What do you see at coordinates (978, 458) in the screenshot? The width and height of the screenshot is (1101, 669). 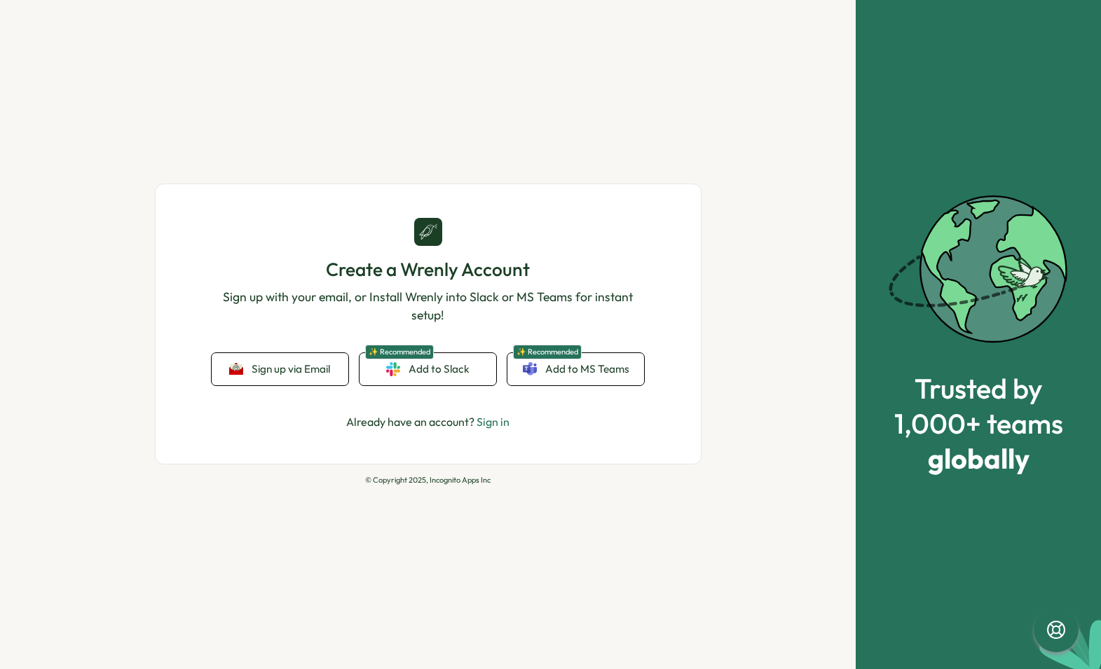 I see `span: globally` at bounding box center [978, 458].